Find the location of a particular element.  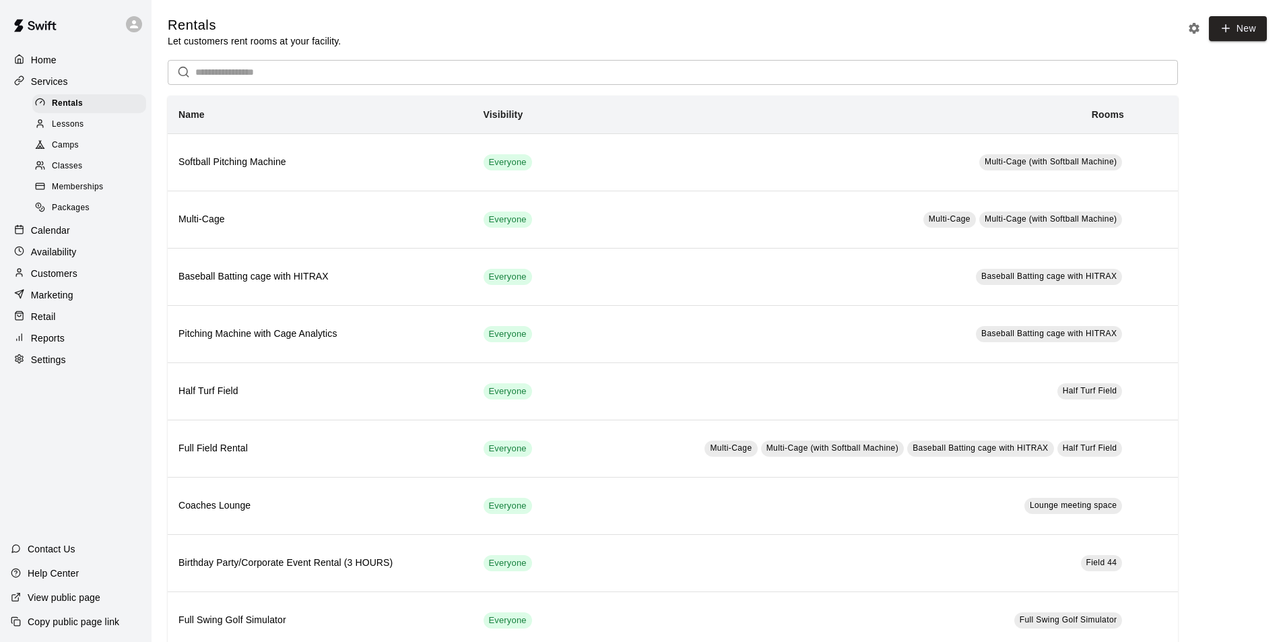

div: Services is located at coordinates (75, 82).